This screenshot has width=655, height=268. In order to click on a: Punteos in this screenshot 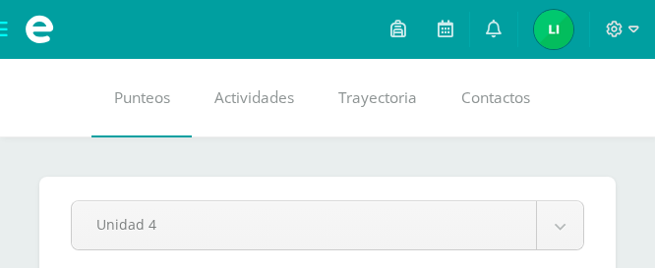, I will do `click(142, 98)`.